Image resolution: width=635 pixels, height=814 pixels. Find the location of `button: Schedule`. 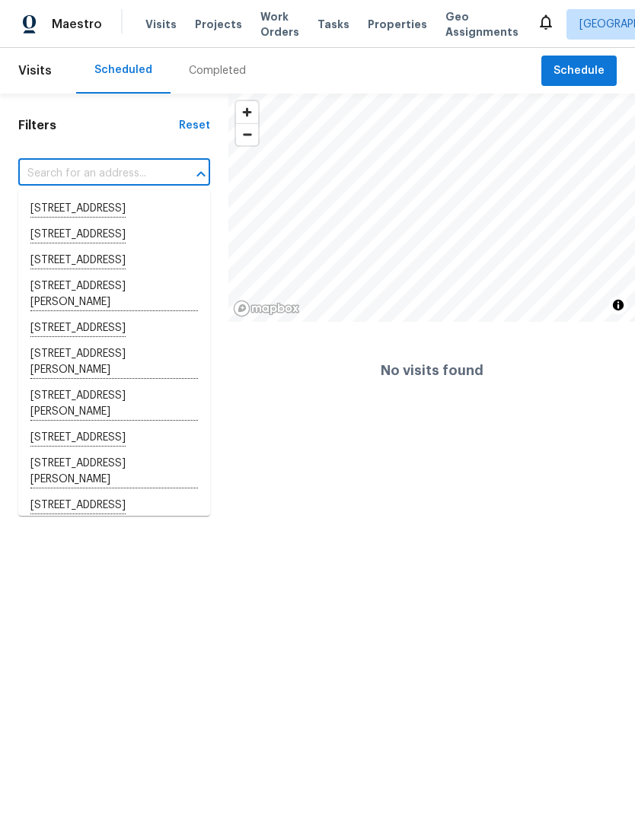

button: Schedule is located at coordinates (578, 71).